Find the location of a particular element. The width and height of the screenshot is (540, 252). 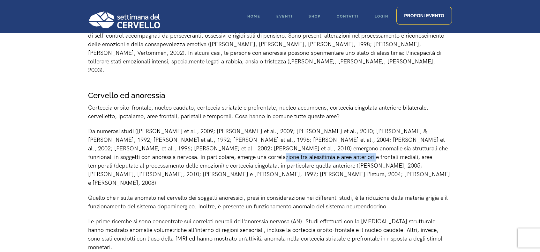

span: Contatti is located at coordinates (348, 16).